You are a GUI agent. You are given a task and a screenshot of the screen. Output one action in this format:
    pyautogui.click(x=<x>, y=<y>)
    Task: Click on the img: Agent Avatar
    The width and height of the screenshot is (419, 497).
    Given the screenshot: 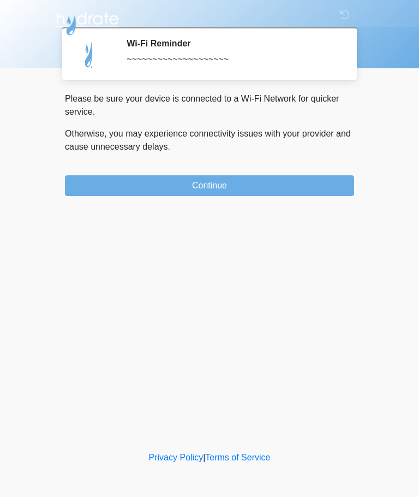 What is the action you would take?
    pyautogui.click(x=90, y=55)
    